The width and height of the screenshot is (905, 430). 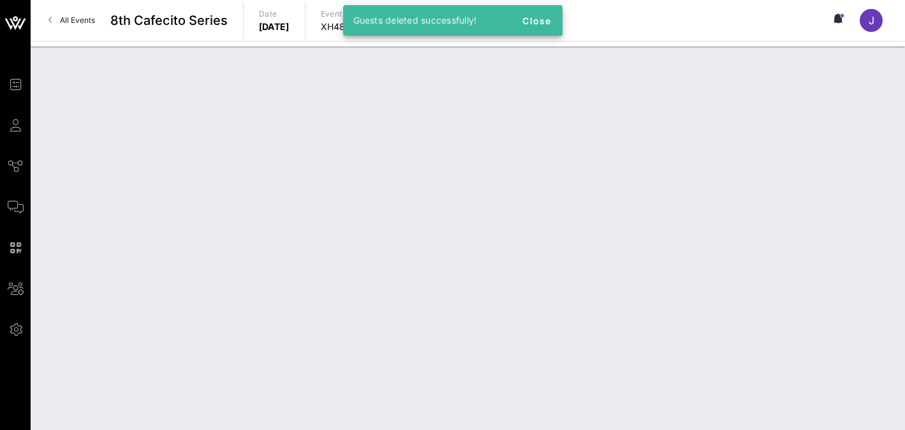 I want to click on span: All Events, so click(x=77, y=20).